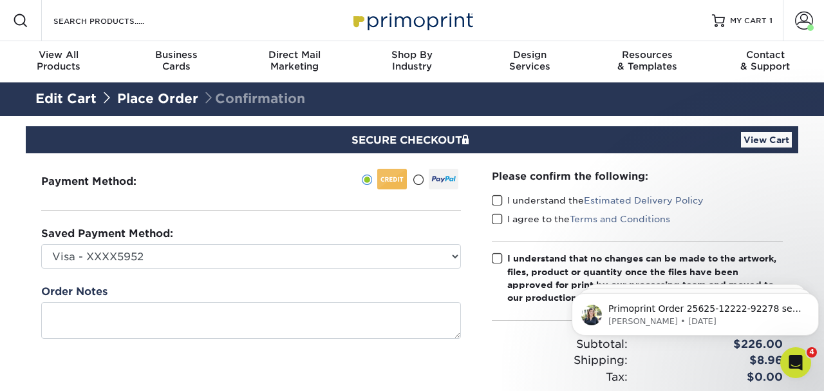 This screenshot has height=391, width=824. I want to click on span: Confirmation, so click(254, 98).